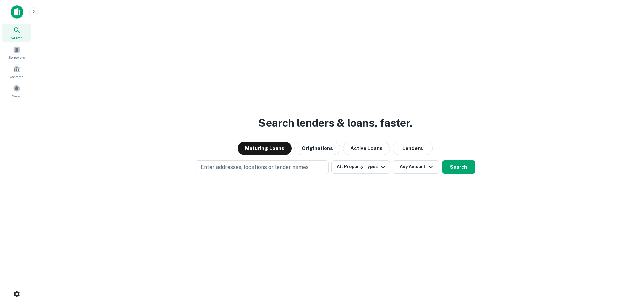 This screenshot has width=637, height=305. Describe the element at coordinates (17, 33) in the screenshot. I see `a: Search` at that location.